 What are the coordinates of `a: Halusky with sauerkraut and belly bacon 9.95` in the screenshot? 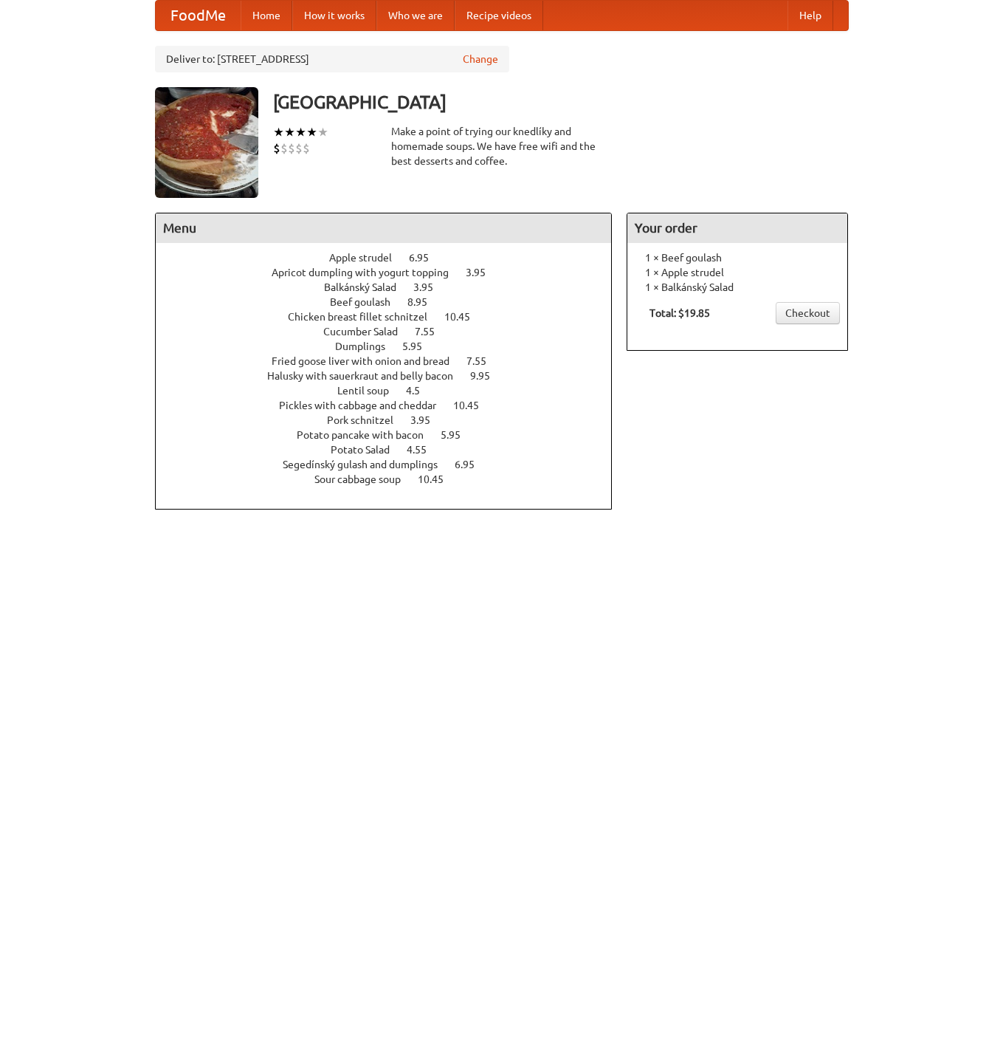 It's located at (392, 376).